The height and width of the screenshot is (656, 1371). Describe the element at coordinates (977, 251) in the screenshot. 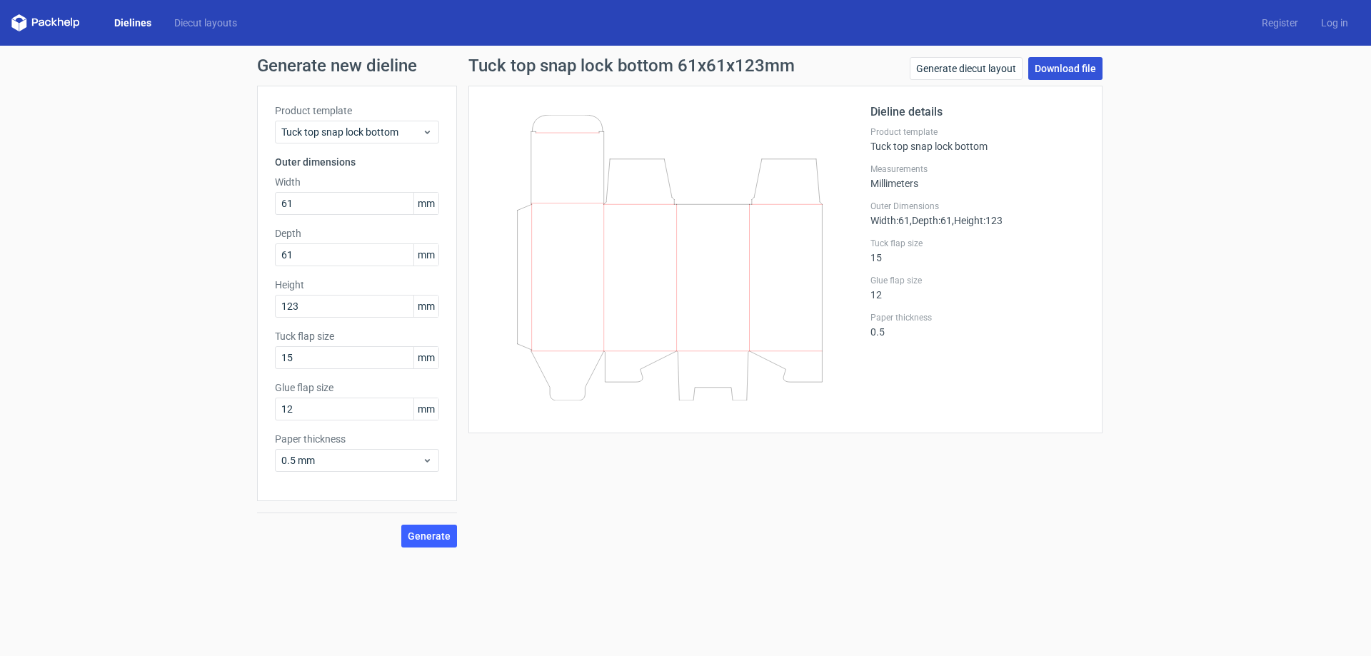

I see `div: 15` at that location.